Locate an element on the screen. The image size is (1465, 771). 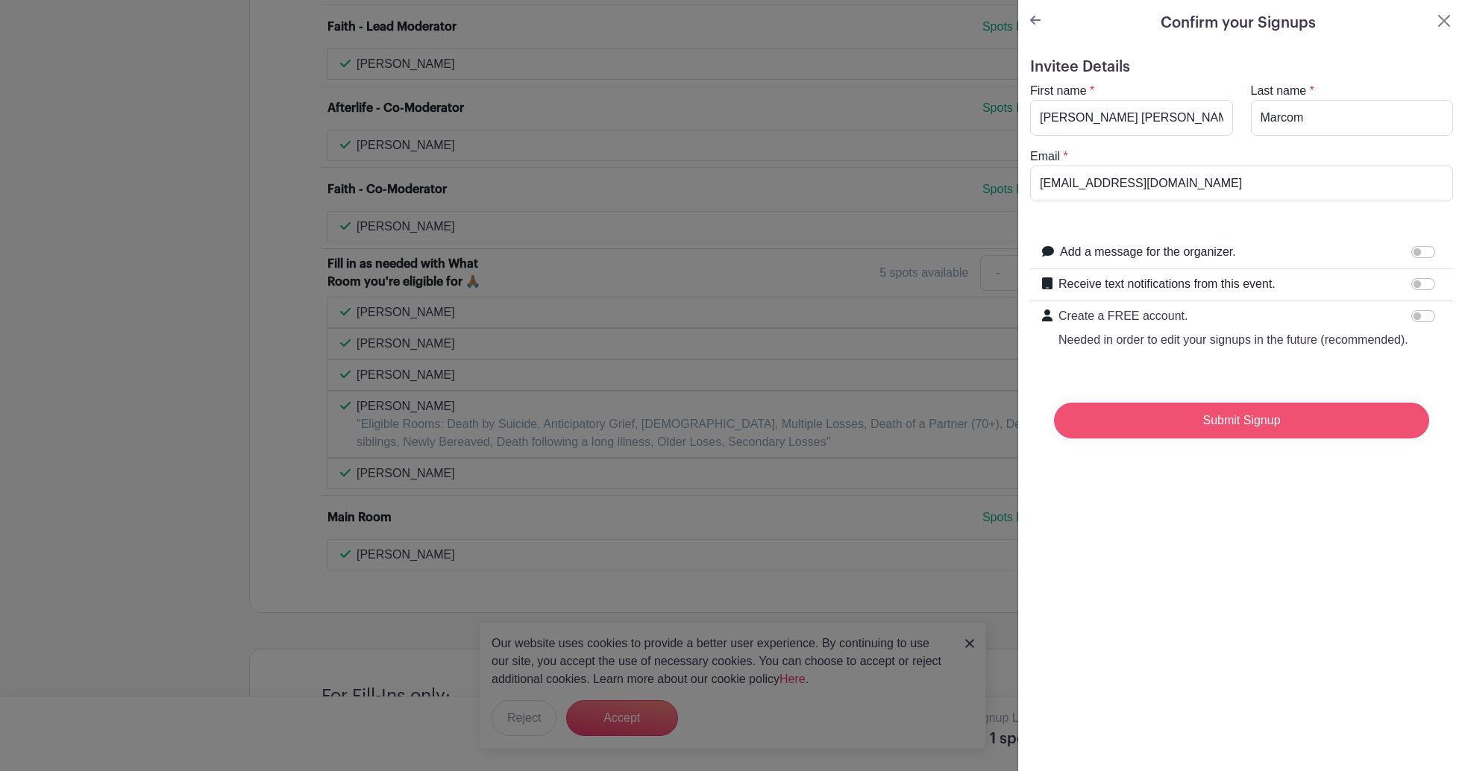
p: Needed in order to edit your signups in the future (recommended). is located at coordinates (1233, 340).